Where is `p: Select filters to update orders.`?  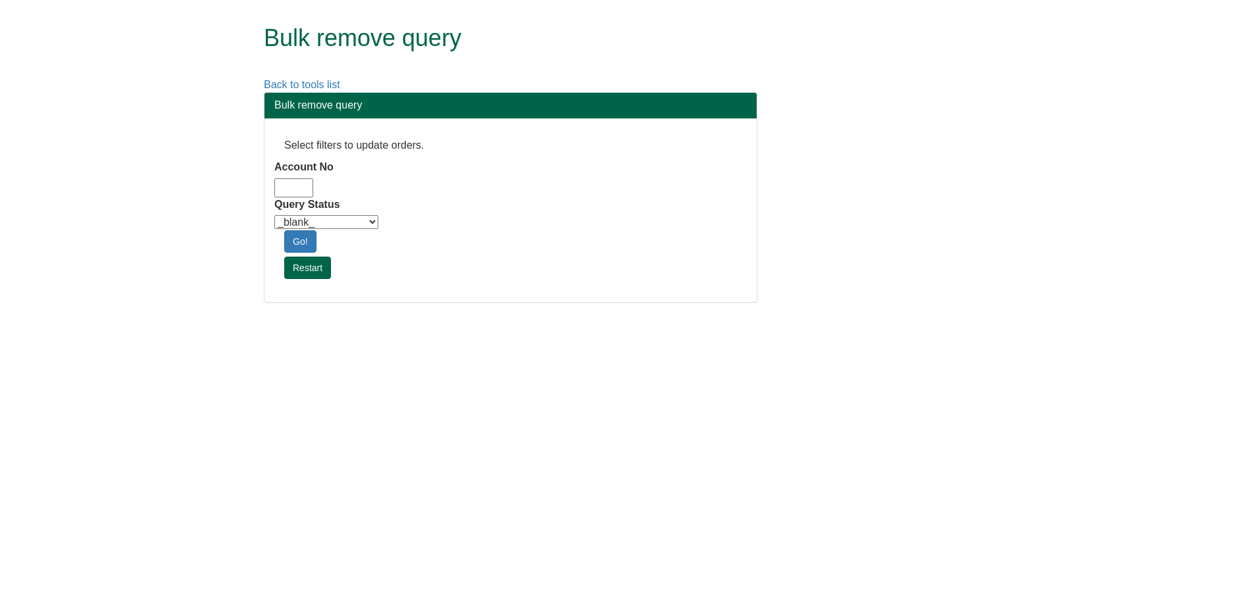 p: Select filters to update orders. is located at coordinates (510, 145).